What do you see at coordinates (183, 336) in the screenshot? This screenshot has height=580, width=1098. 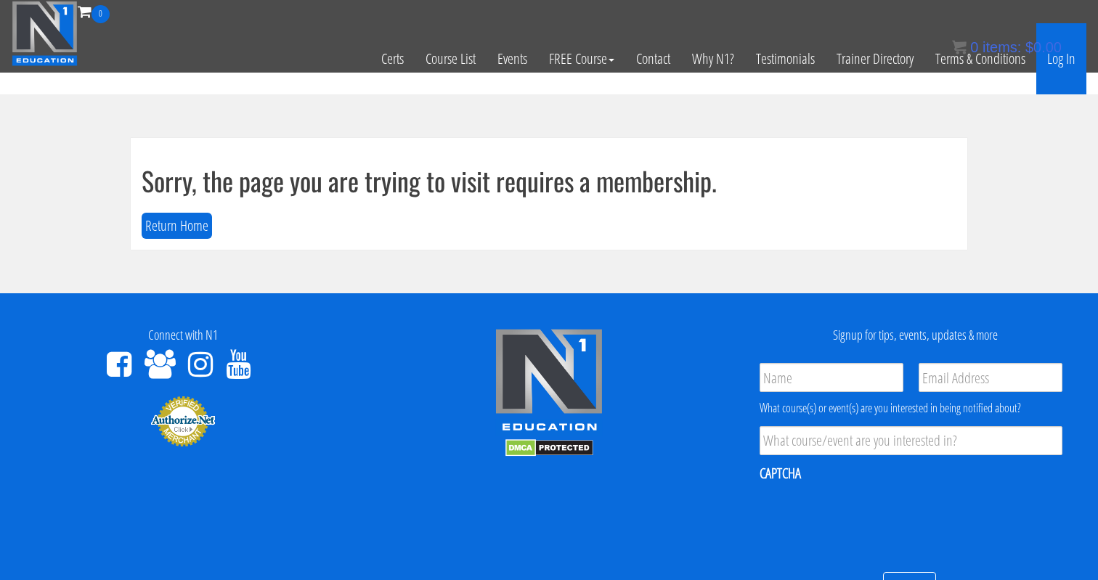 I see `h4: Connect with N1` at bounding box center [183, 336].